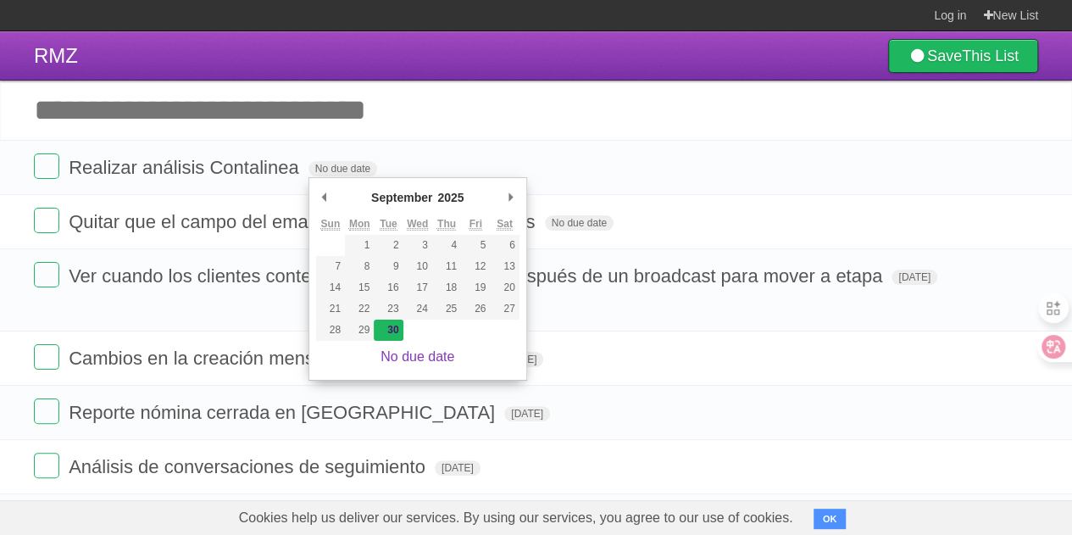 The image size is (1072, 535). Describe the element at coordinates (388, 224) in the screenshot. I see `abbr: Tuesday` at that location.